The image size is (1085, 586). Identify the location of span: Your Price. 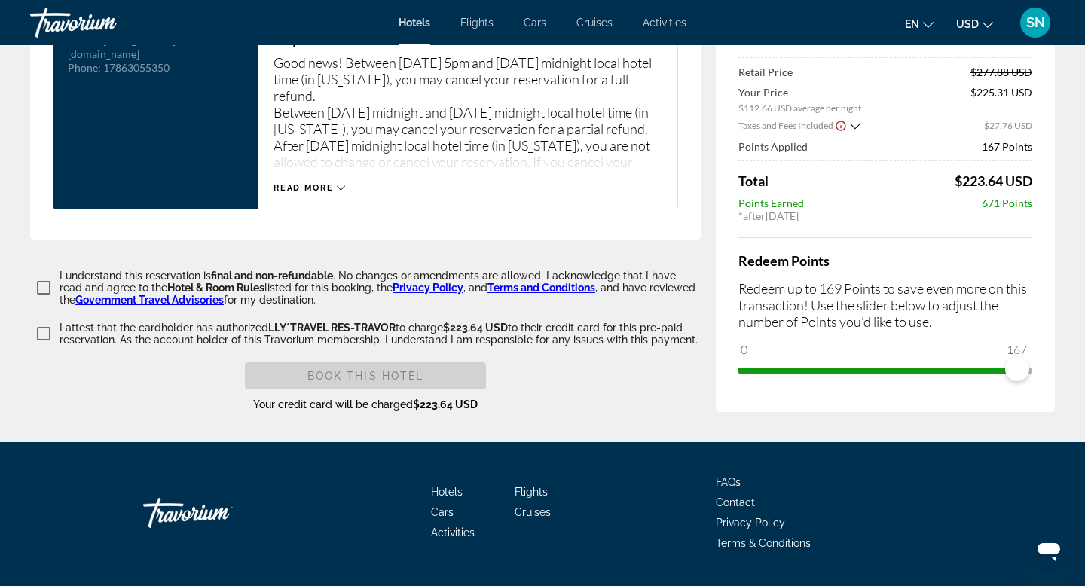
(799, 92).